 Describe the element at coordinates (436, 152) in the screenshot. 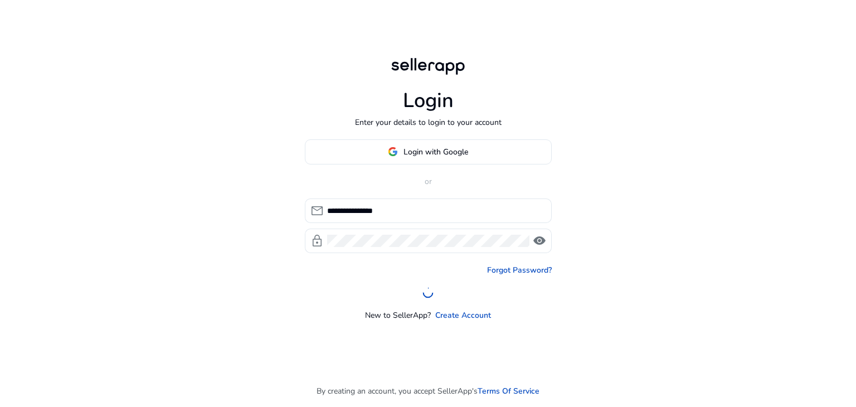

I see `span: Login with Google` at that location.